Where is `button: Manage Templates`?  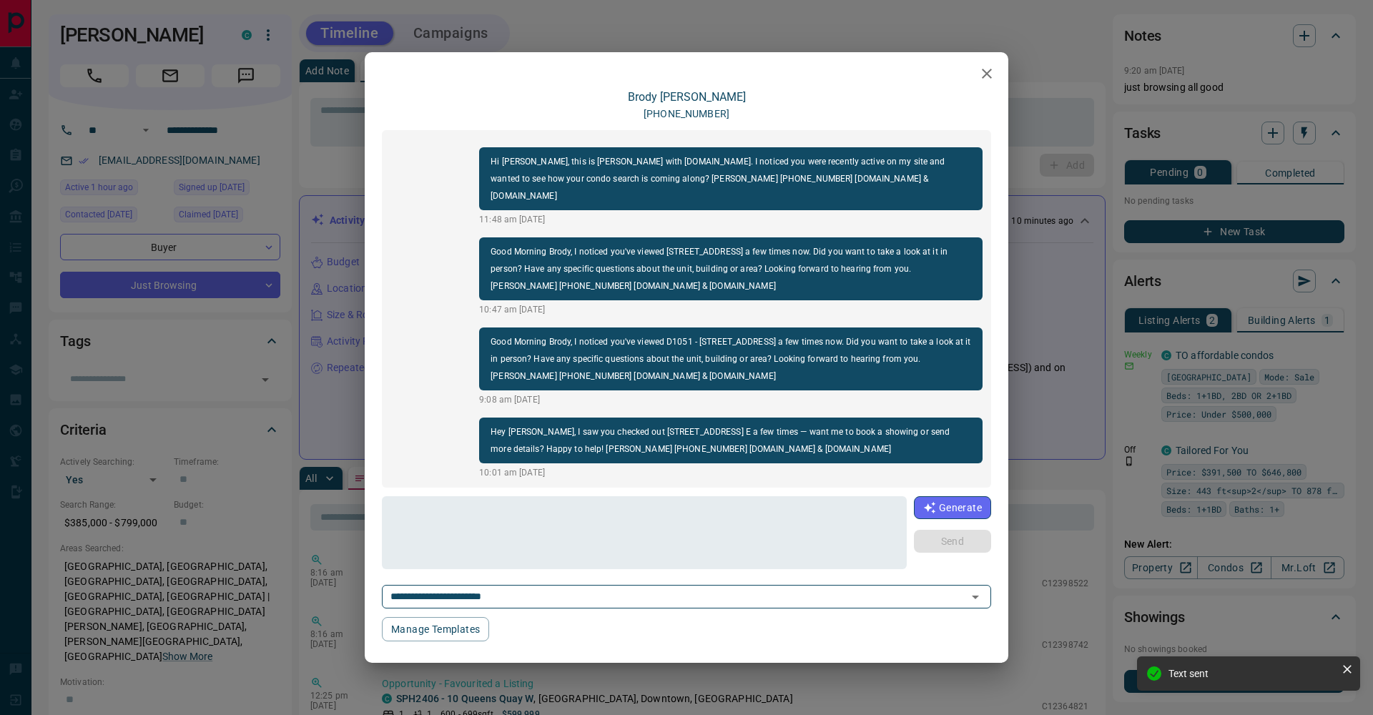 button: Manage Templates is located at coordinates (436, 629).